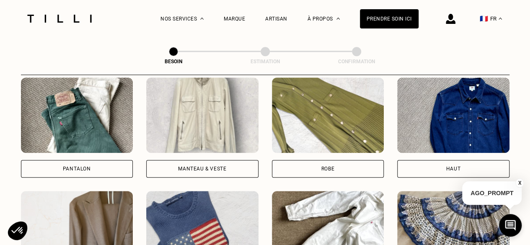 The height and width of the screenshot is (245, 530). Describe the element at coordinates (77, 169) in the screenshot. I see `div: Pantalon` at that location.